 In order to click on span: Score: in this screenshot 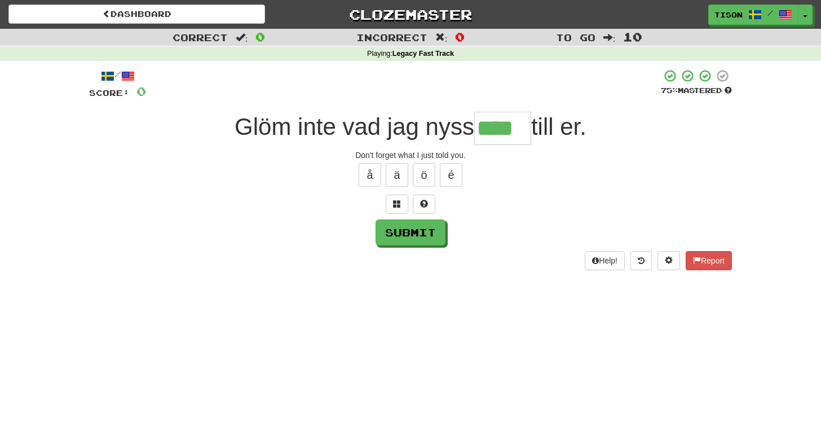, I will do `click(109, 92)`.